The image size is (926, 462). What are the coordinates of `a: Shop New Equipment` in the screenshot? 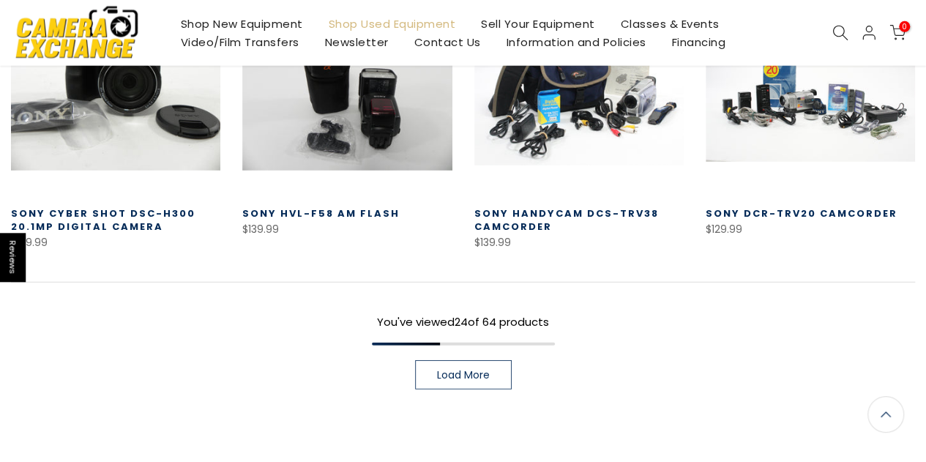 It's located at (242, 23).